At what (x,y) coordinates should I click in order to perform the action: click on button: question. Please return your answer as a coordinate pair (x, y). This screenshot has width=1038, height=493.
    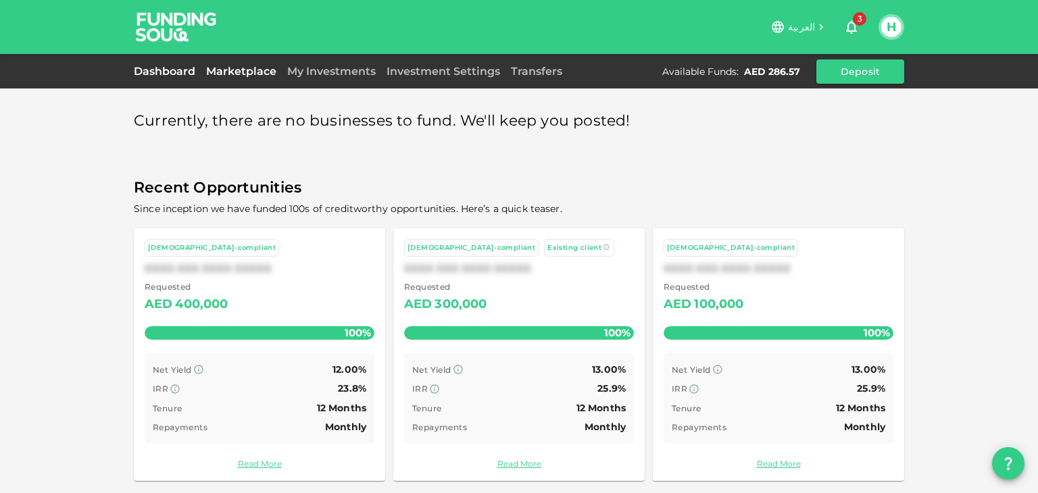
    Looking at the image, I should click on (1008, 464).